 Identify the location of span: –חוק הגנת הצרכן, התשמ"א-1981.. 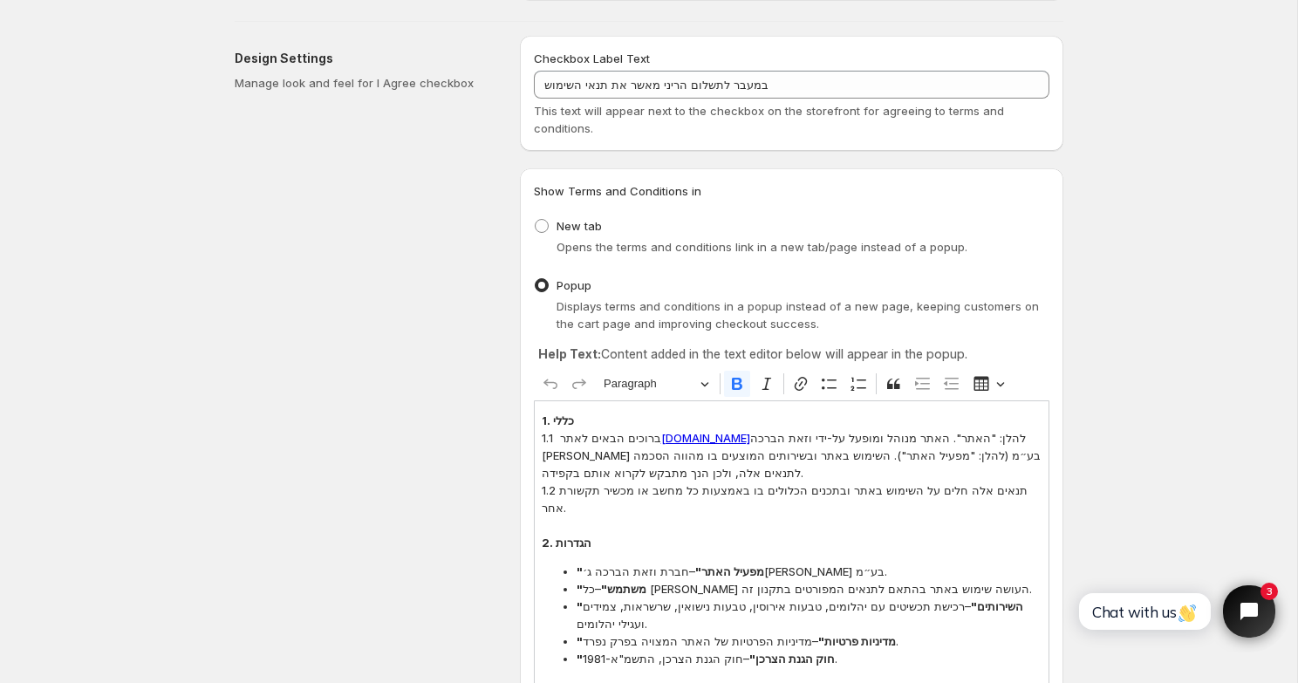
(809, 659).